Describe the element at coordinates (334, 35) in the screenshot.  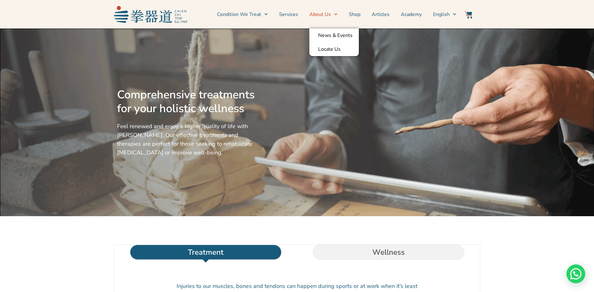
I see `a: News & Events` at that location.